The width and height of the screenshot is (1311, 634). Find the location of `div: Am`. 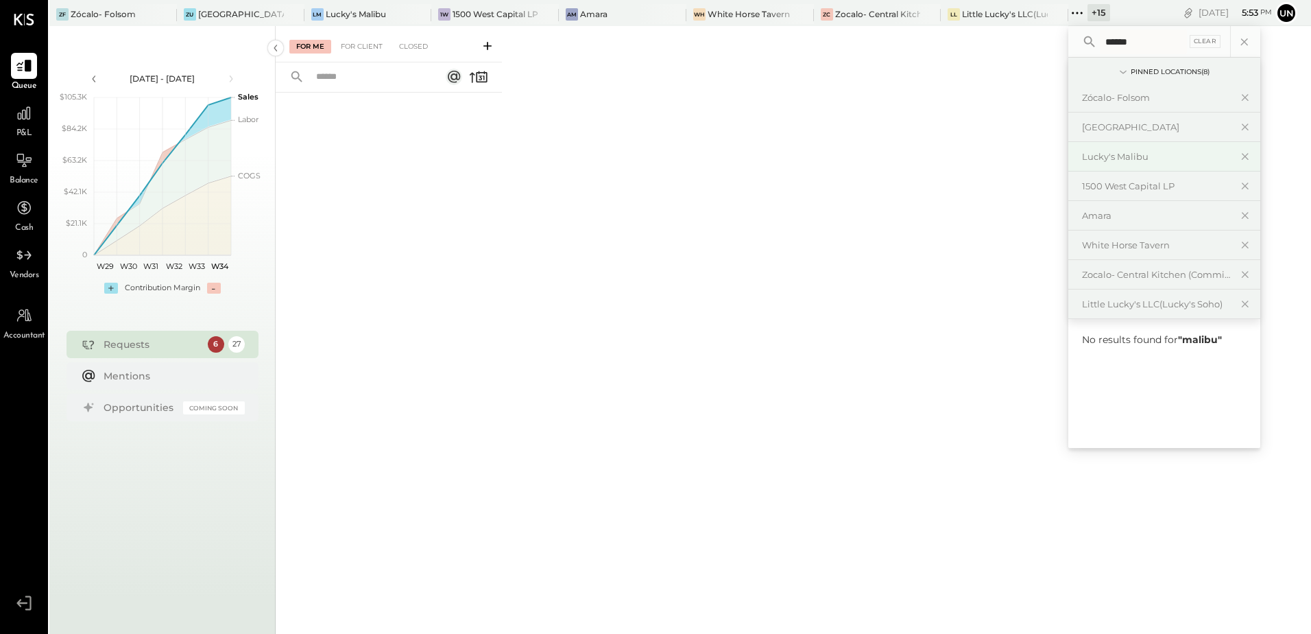

div: Am is located at coordinates (572, 14).